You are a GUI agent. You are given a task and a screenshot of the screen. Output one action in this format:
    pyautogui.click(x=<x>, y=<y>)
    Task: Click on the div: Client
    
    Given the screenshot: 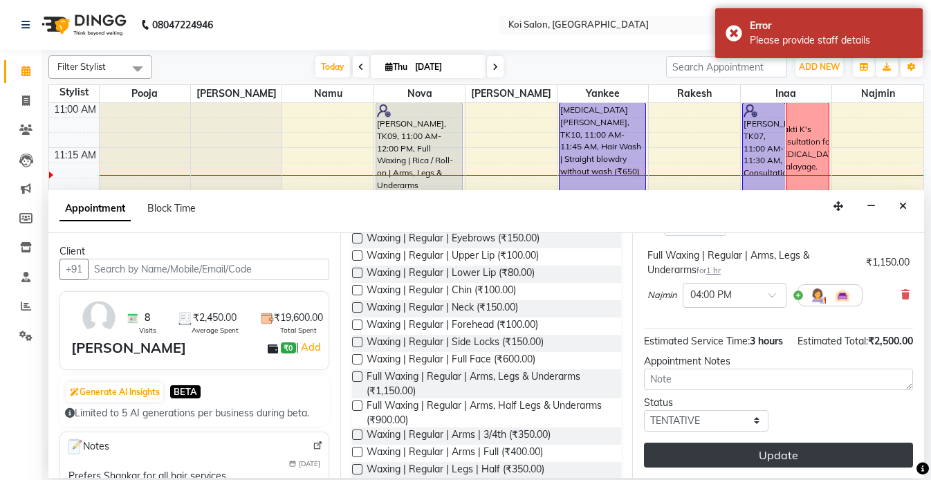 What is the action you would take?
    pyautogui.click(x=194, y=251)
    